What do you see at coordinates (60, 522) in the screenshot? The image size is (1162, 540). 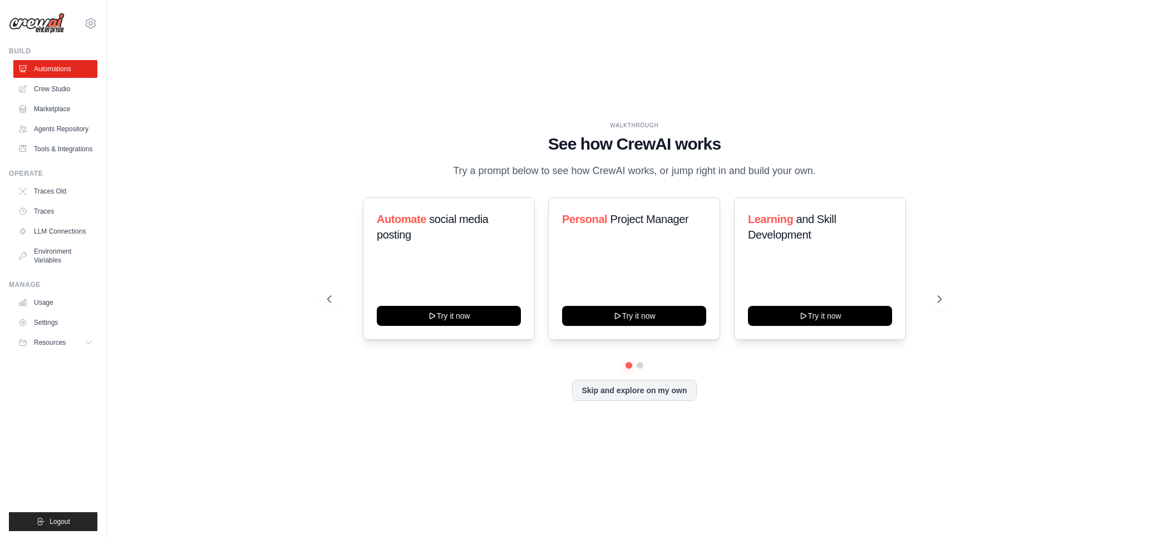 I see `span: Logout` at bounding box center [60, 522].